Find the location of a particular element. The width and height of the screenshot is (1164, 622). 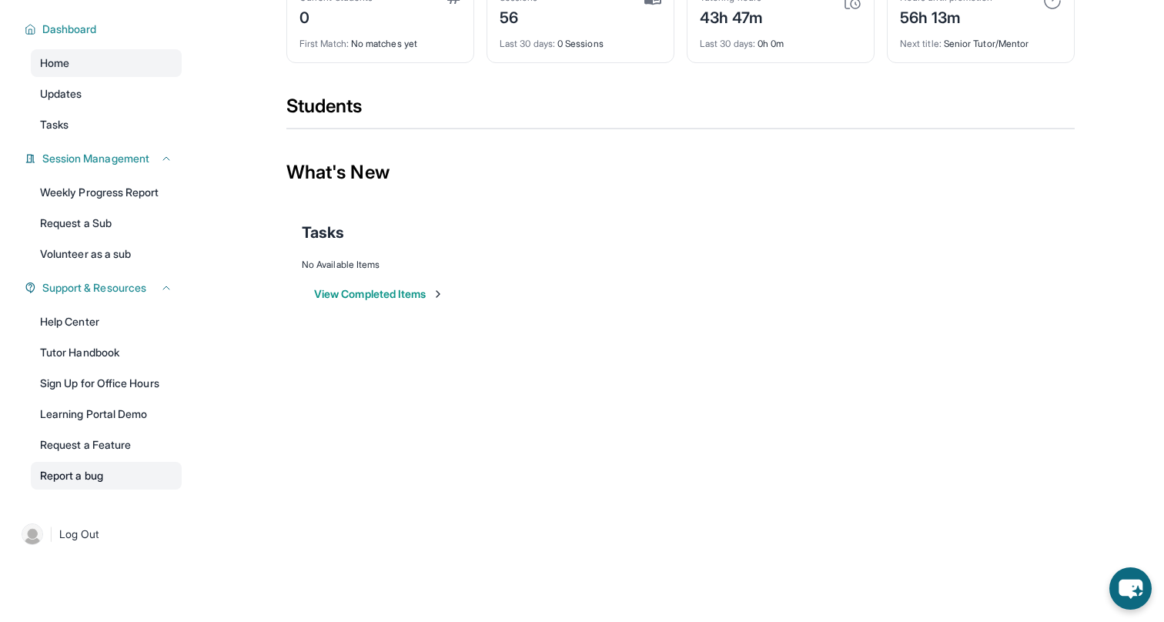

div: 0h 0m is located at coordinates (781, 39).